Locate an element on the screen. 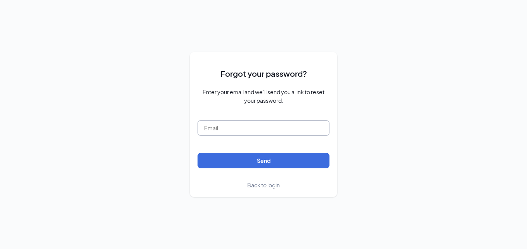  button: Send is located at coordinates (264, 161).